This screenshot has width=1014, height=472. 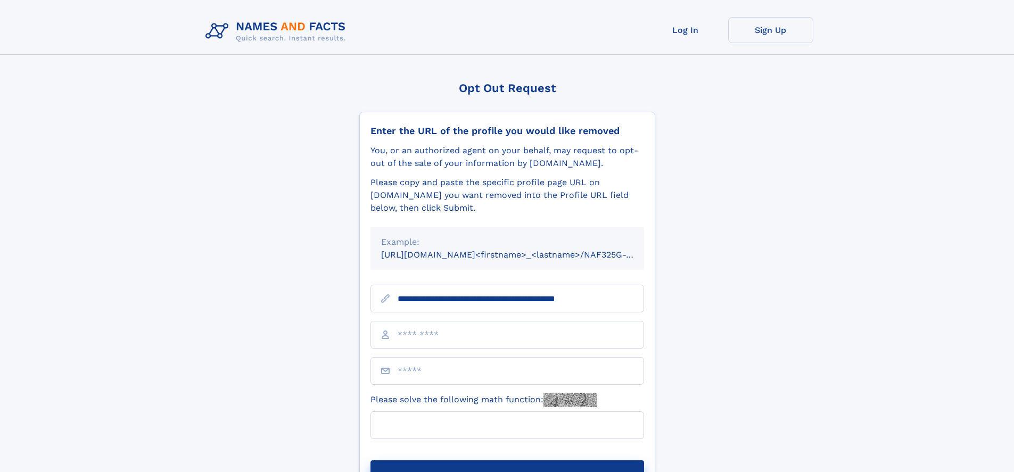 What do you see at coordinates (685, 30) in the screenshot?
I see `a: Log In` at bounding box center [685, 30].